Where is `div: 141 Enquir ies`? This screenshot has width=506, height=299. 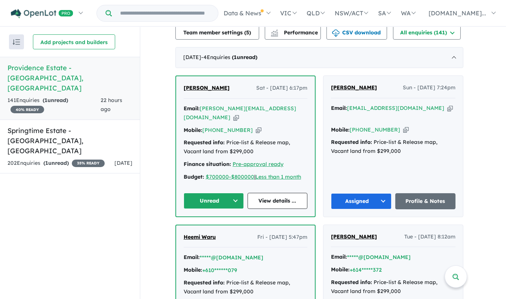
div: 141 Enquir ies is located at coordinates (54, 105).